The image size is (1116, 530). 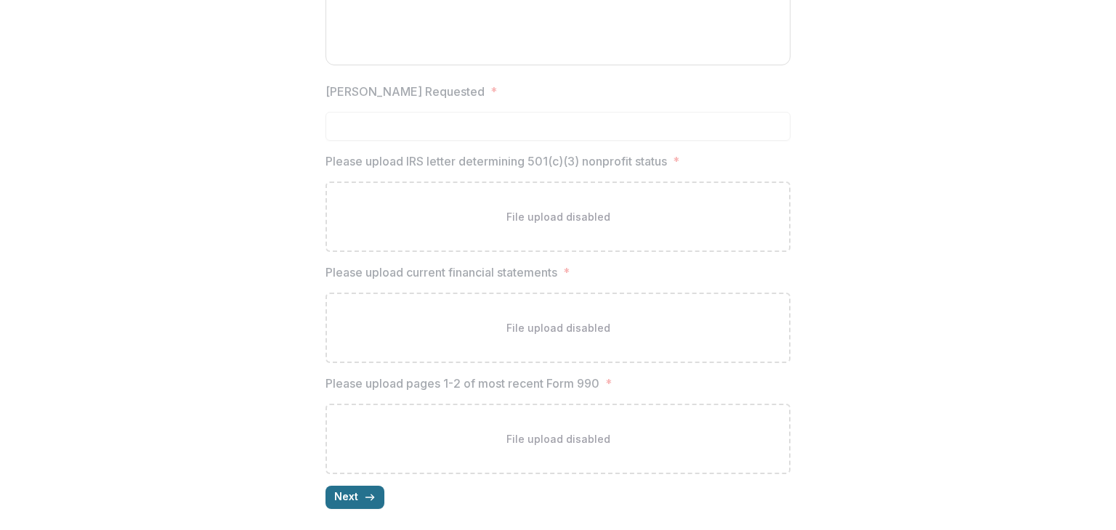 I want to click on p: Please upload IRS letter determining 501(c)(3) nonprofit status, so click(x=496, y=161).